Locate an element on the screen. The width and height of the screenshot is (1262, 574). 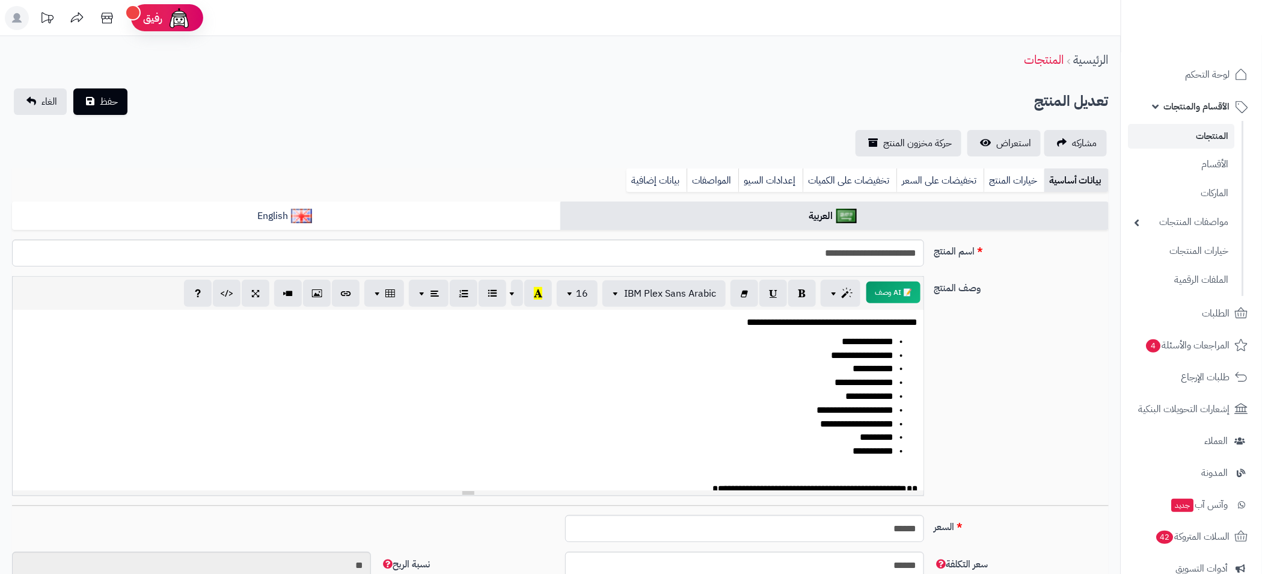
a: المراجعات والأسئلة4 is located at coordinates (1192, 345).